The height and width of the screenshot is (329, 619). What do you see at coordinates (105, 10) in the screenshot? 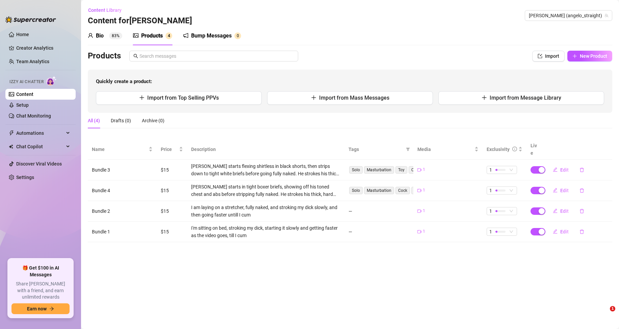
I see `span: Content Library` at bounding box center [105, 10].